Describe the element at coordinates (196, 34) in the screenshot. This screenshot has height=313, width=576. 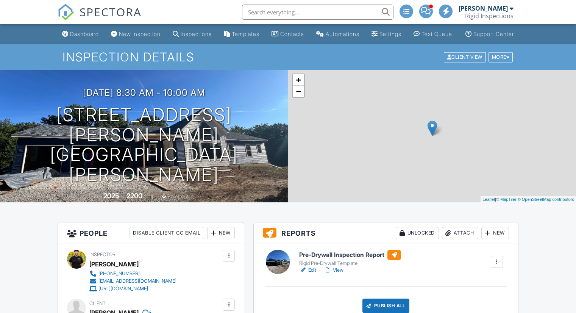
I see `div: Inspections` at that location.